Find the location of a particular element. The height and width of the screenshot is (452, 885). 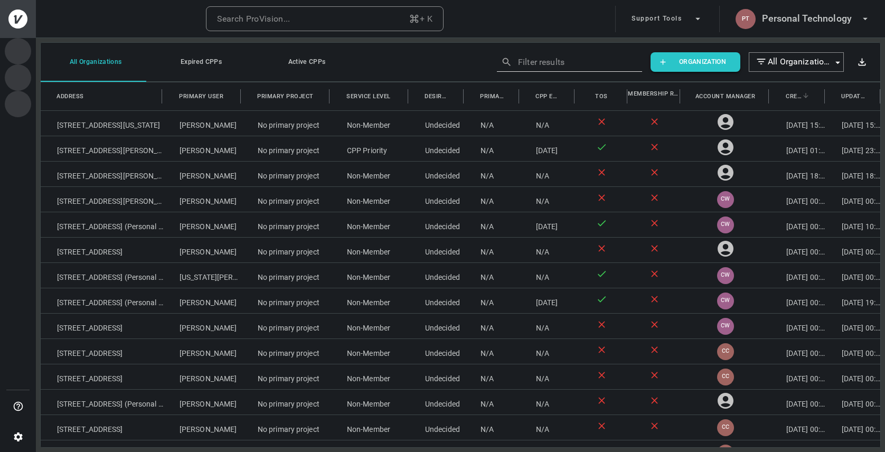

button: All Organizations is located at coordinates (93, 62).